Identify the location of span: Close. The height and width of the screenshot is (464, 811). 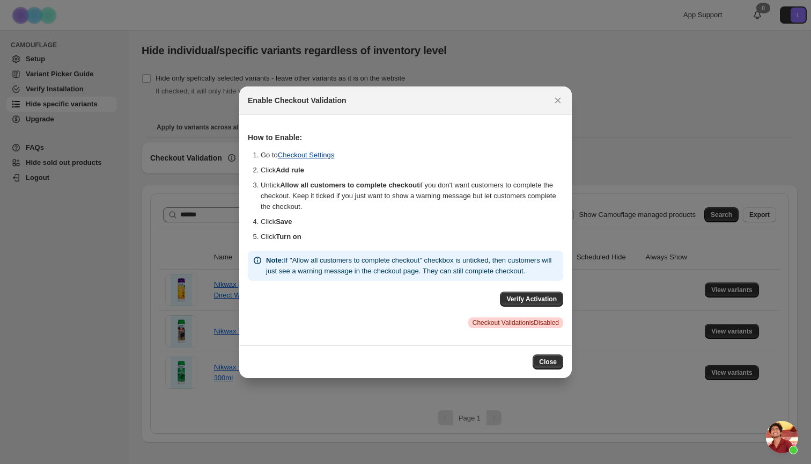
(548, 362).